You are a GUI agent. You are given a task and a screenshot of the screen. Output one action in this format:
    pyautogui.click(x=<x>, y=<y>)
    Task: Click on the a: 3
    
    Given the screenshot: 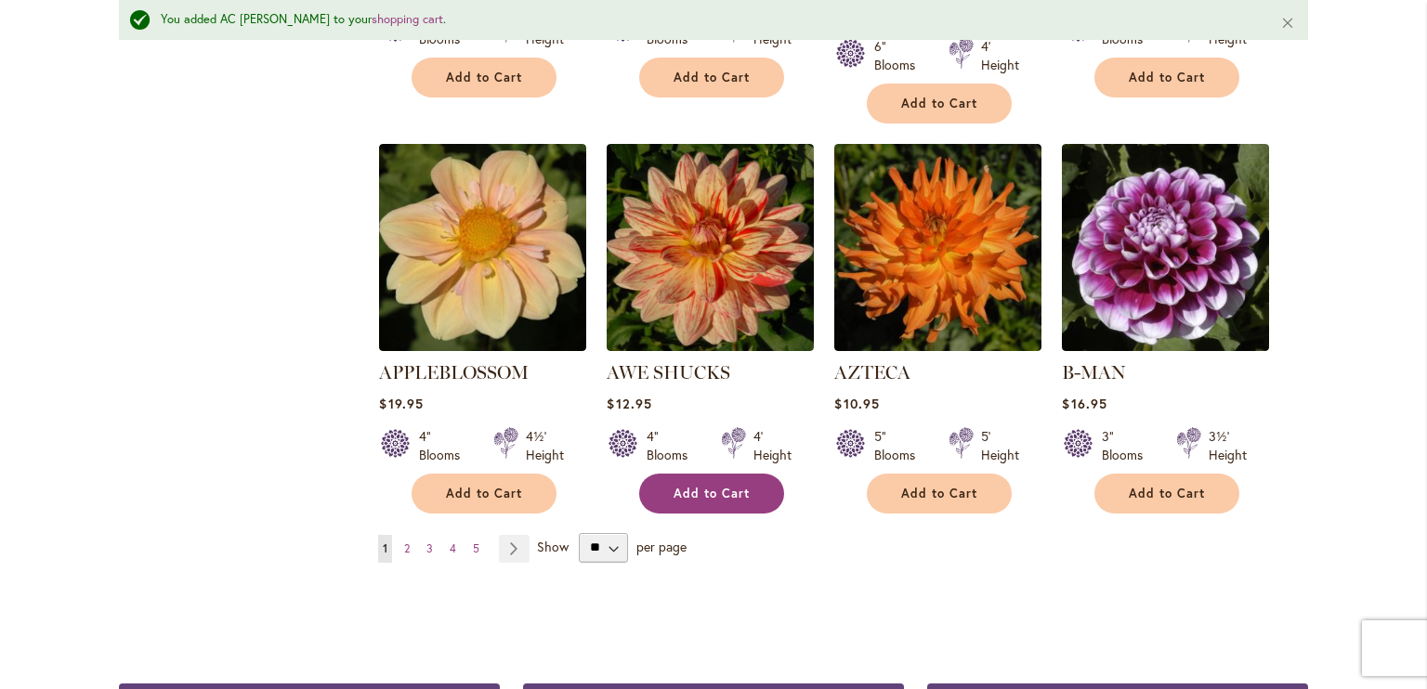 What is the action you would take?
    pyautogui.click(x=429, y=549)
    